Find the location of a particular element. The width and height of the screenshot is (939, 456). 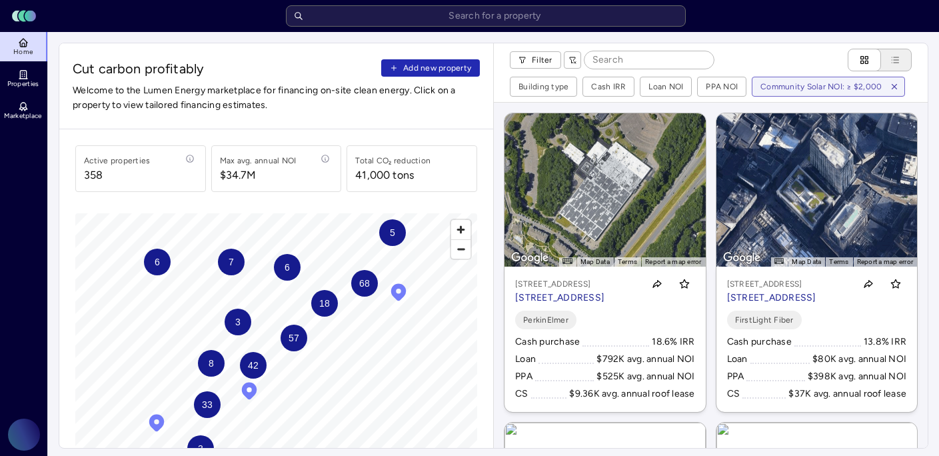

div: Cash IRR is located at coordinates (609, 87).